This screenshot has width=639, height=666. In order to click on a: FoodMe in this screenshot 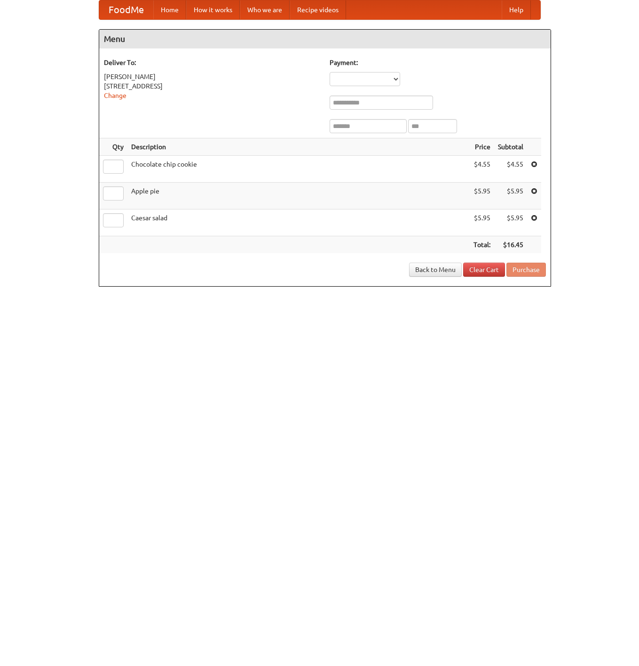, I will do `click(126, 10)`.